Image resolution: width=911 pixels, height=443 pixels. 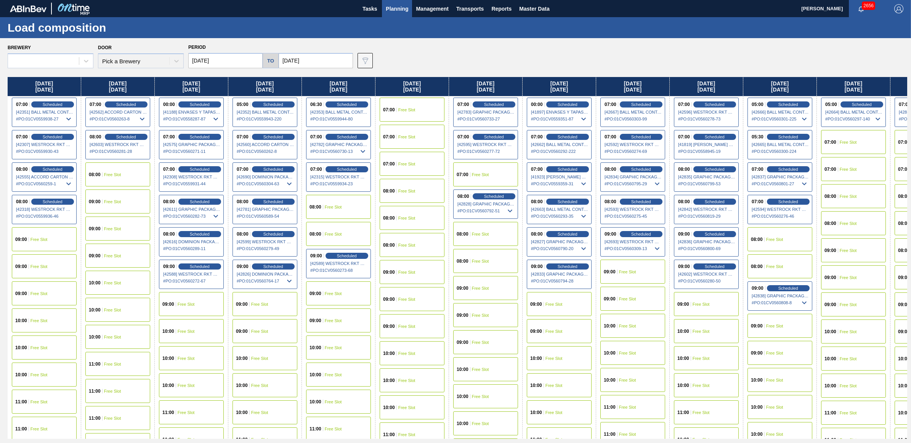 I want to click on h5: to, so click(x=271, y=61).